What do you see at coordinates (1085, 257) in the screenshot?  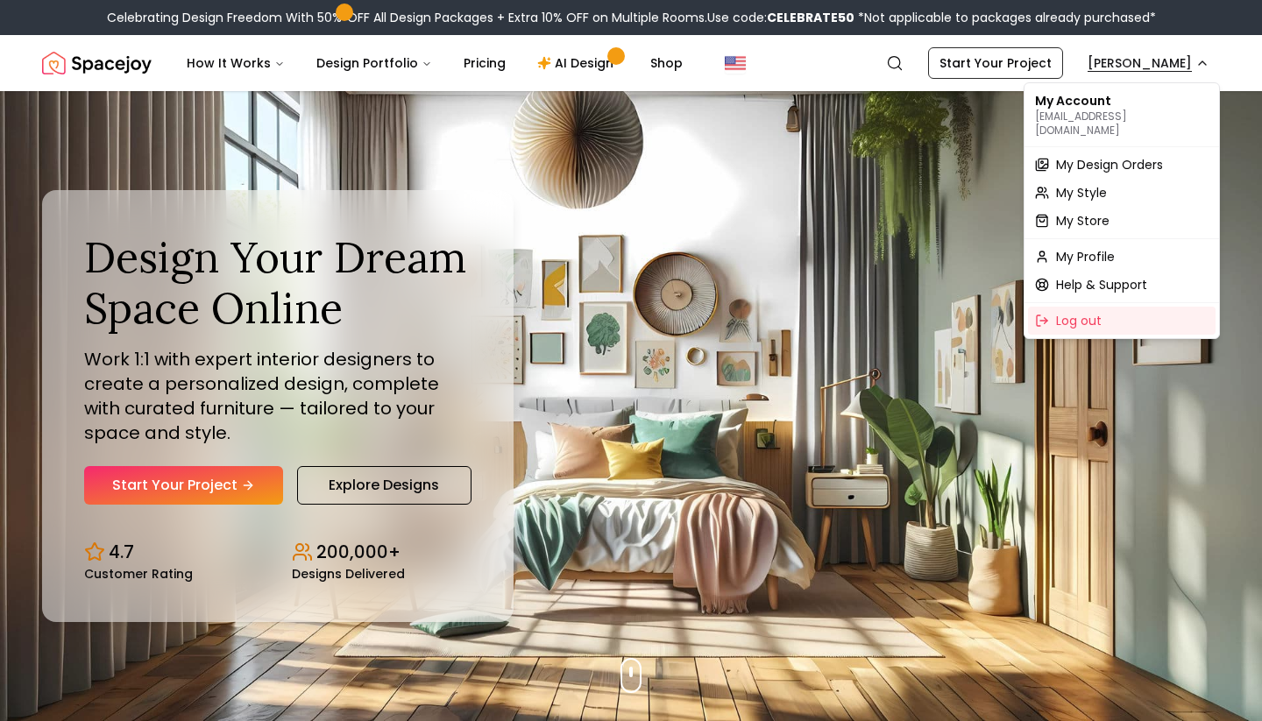 I see `span: My Profile` at bounding box center [1085, 257].